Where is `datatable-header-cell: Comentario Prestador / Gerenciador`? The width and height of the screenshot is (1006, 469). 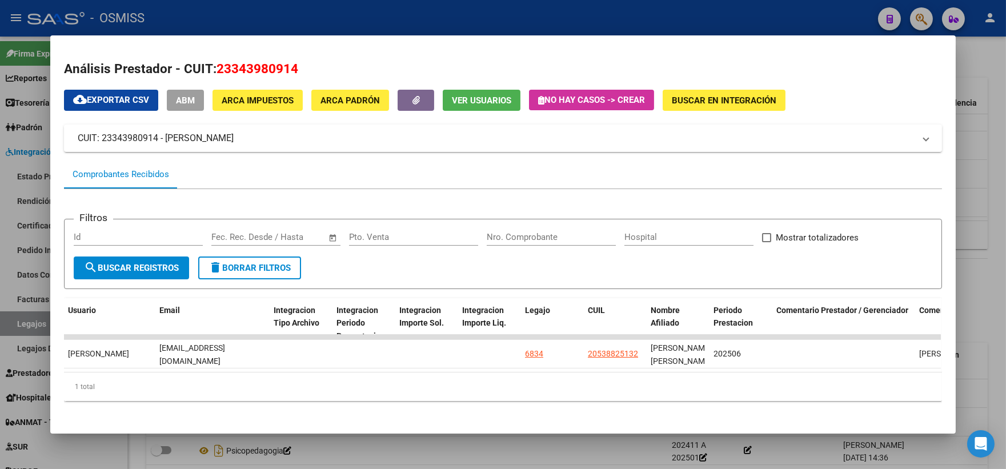 datatable-header-cell: Comentario Prestador / Gerenciador is located at coordinates (844, 323).